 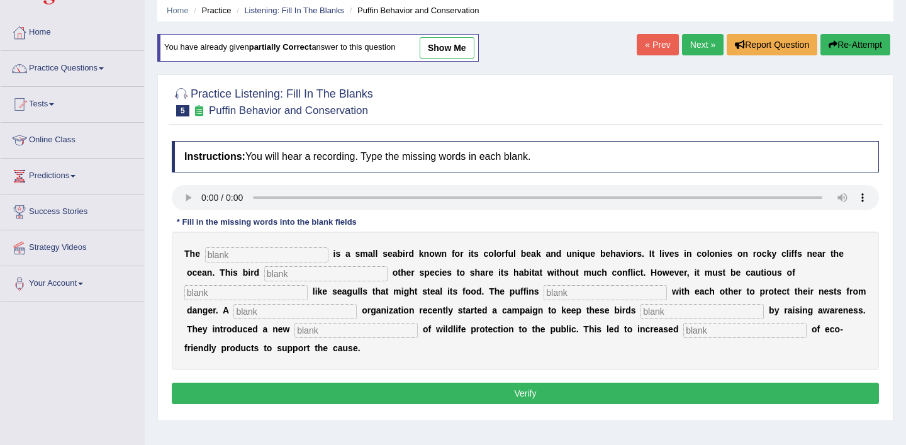 I want to click on button: Verify, so click(x=526, y=393).